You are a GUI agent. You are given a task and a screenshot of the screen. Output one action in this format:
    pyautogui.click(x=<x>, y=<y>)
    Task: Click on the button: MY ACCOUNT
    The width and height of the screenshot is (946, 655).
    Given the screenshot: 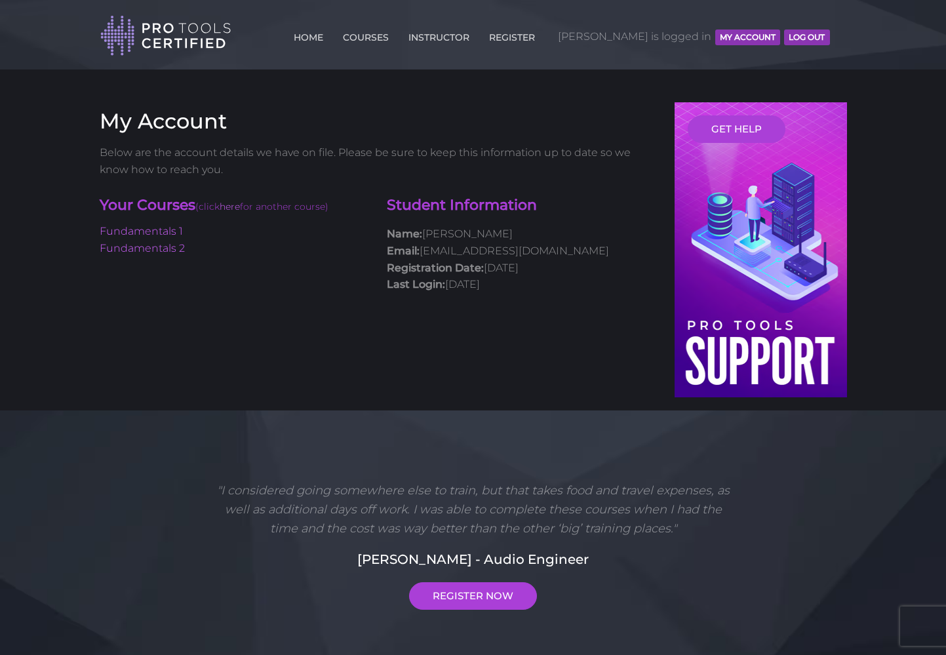 What is the action you would take?
    pyautogui.click(x=747, y=37)
    